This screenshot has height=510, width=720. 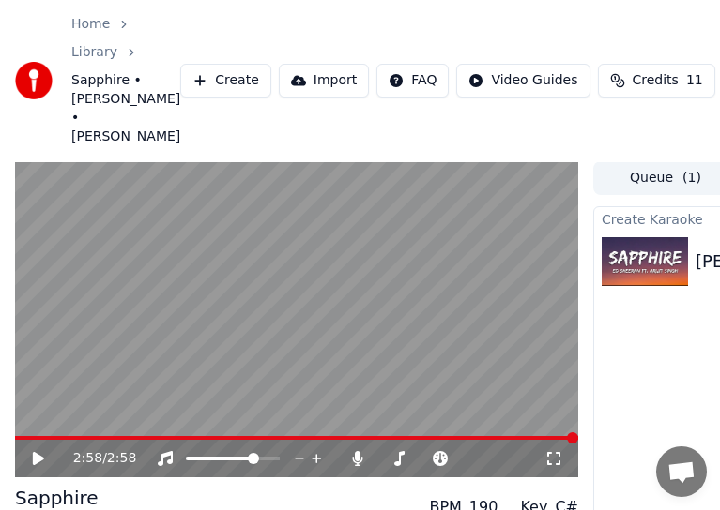 What do you see at coordinates (694, 81) in the screenshot?
I see `span: 11` at bounding box center [694, 81].